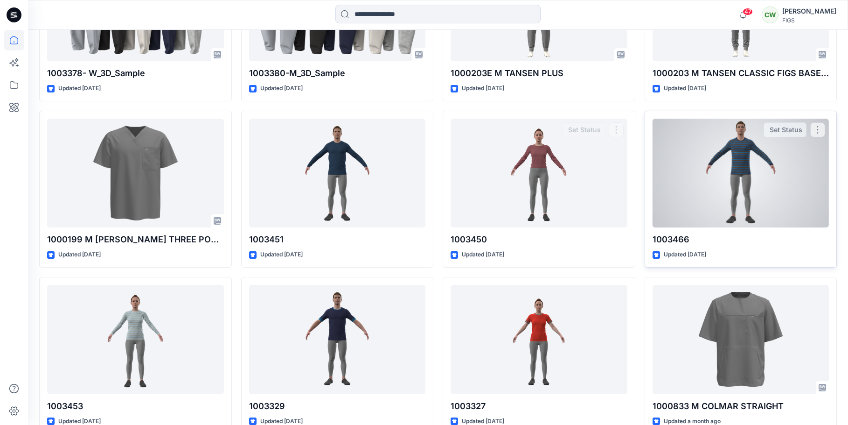  Describe the element at coordinates (741, 239) in the screenshot. I see `p: 1003466` at that location.